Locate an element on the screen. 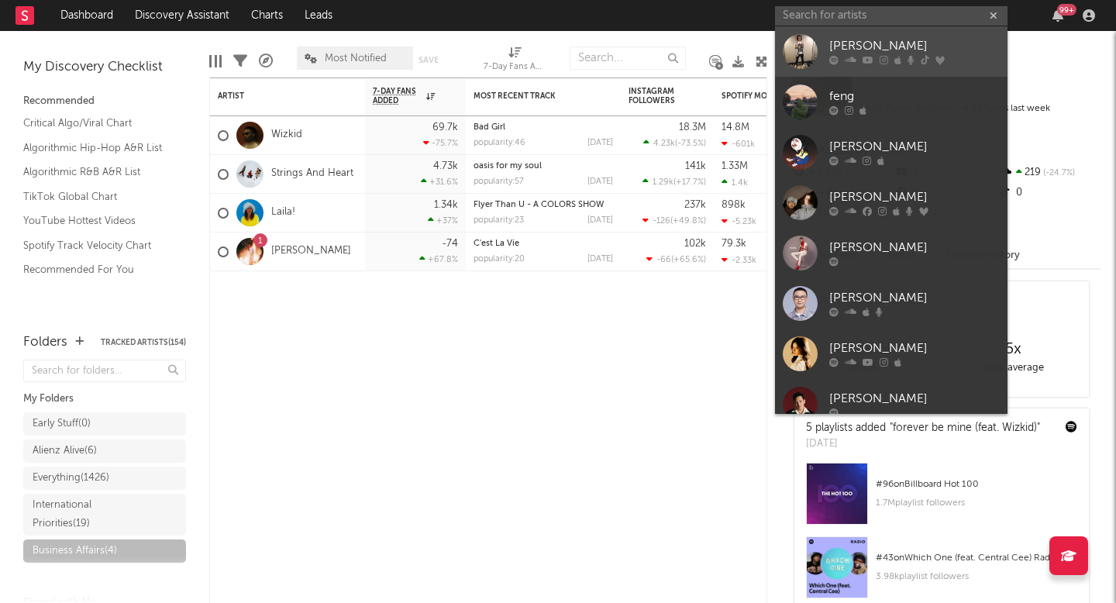 The height and width of the screenshot is (603, 1116). div: C'est La Vie is located at coordinates (543, 243).